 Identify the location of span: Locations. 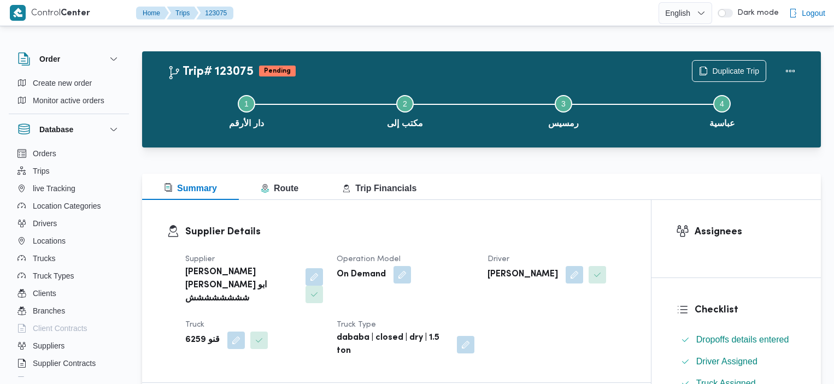
(49, 241).